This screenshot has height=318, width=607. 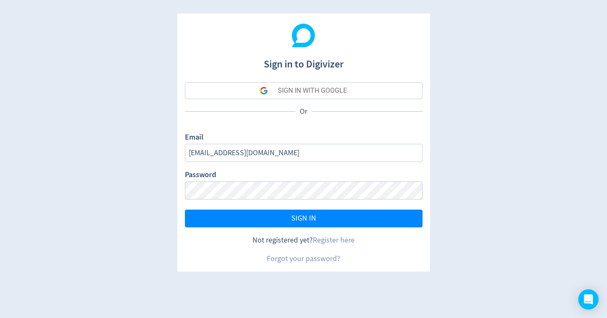 What do you see at coordinates (303, 35) in the screenshot?
I see `img: Digivizer Logo` at bounding box center [303, 35].